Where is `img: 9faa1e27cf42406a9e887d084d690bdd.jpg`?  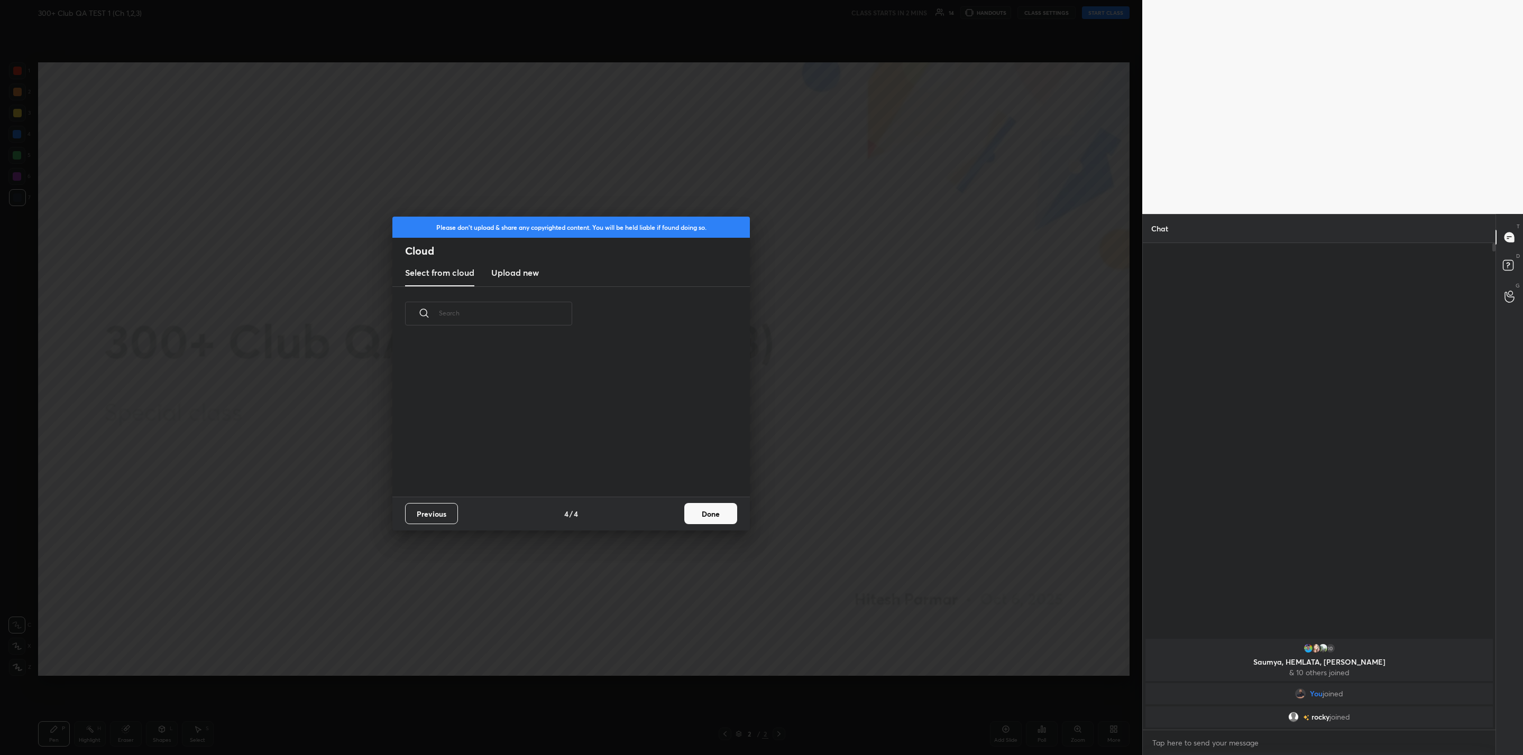
img: 9faa1e27cf42406a9e887d084d690bdd.jpg is located at coordinates (1315, 649).